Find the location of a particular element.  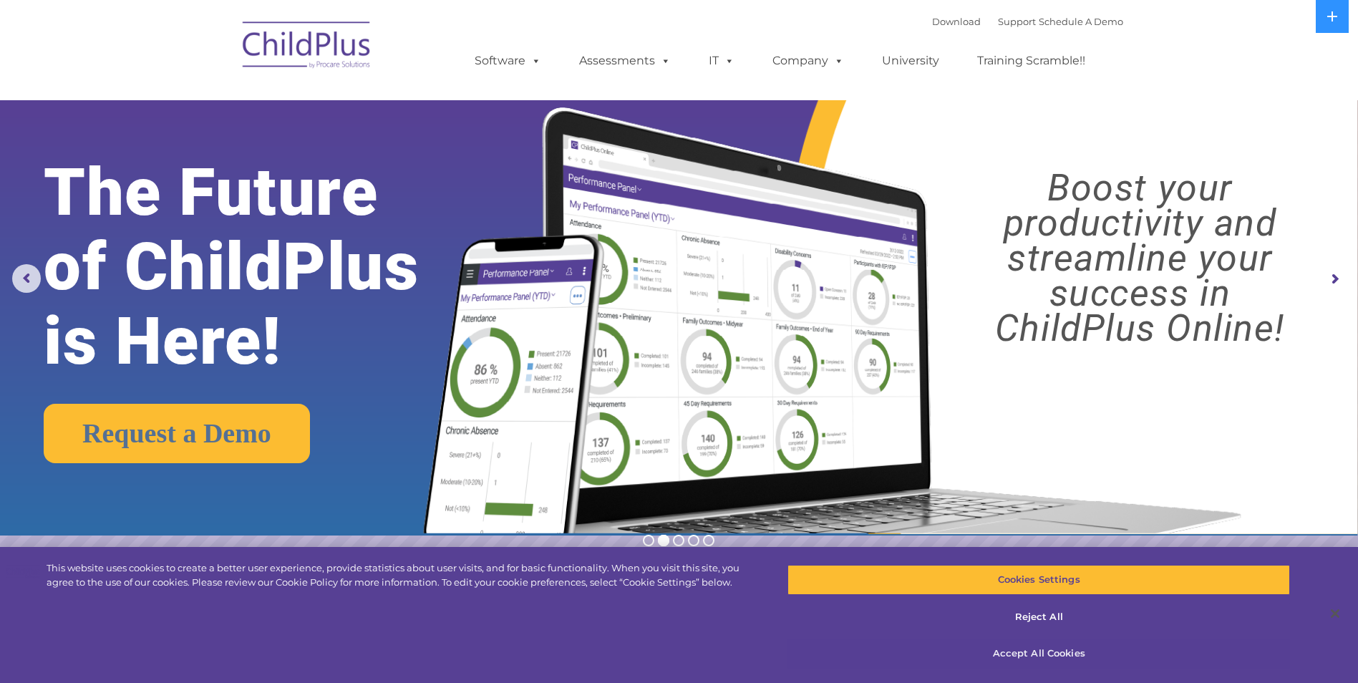

button: Close is located at coordinates (1335, 613).